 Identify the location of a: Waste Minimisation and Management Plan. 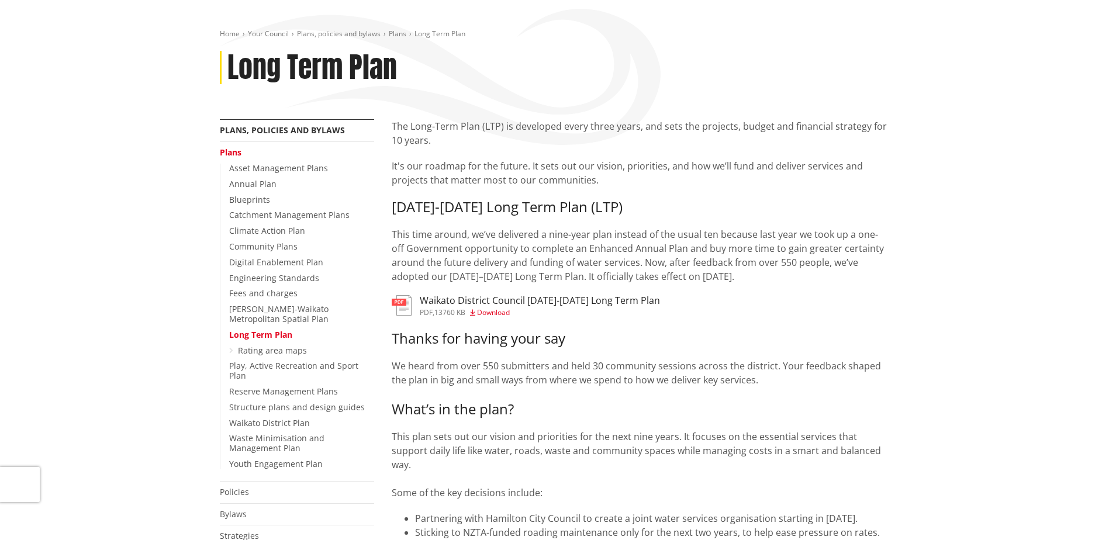
(277, 443).